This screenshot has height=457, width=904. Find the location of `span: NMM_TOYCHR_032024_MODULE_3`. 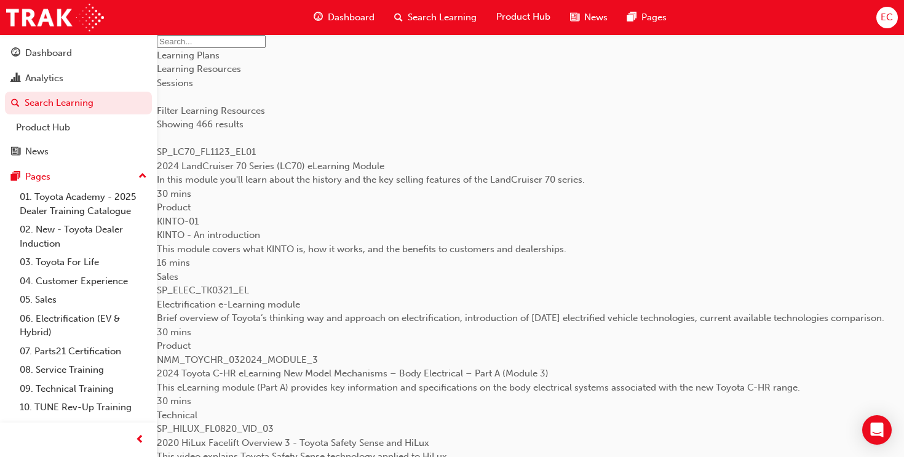

span: NMM_TOYCHR_032024_MODULE_3 is located at coordinates (237, 360).